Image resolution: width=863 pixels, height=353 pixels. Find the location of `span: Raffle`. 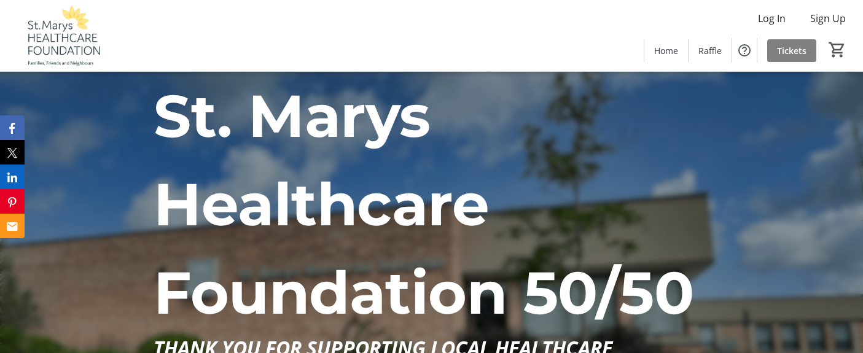

span: Raffle is located at coordinates (710, 50).